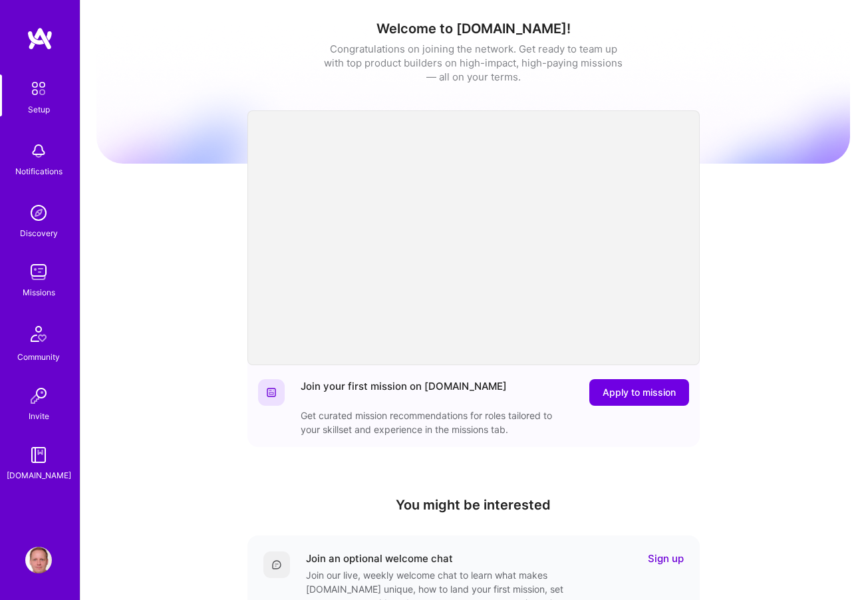  Describe the element at coordinates (639, 392) in the screenshot. I see `button: Apply to mission` at that location.